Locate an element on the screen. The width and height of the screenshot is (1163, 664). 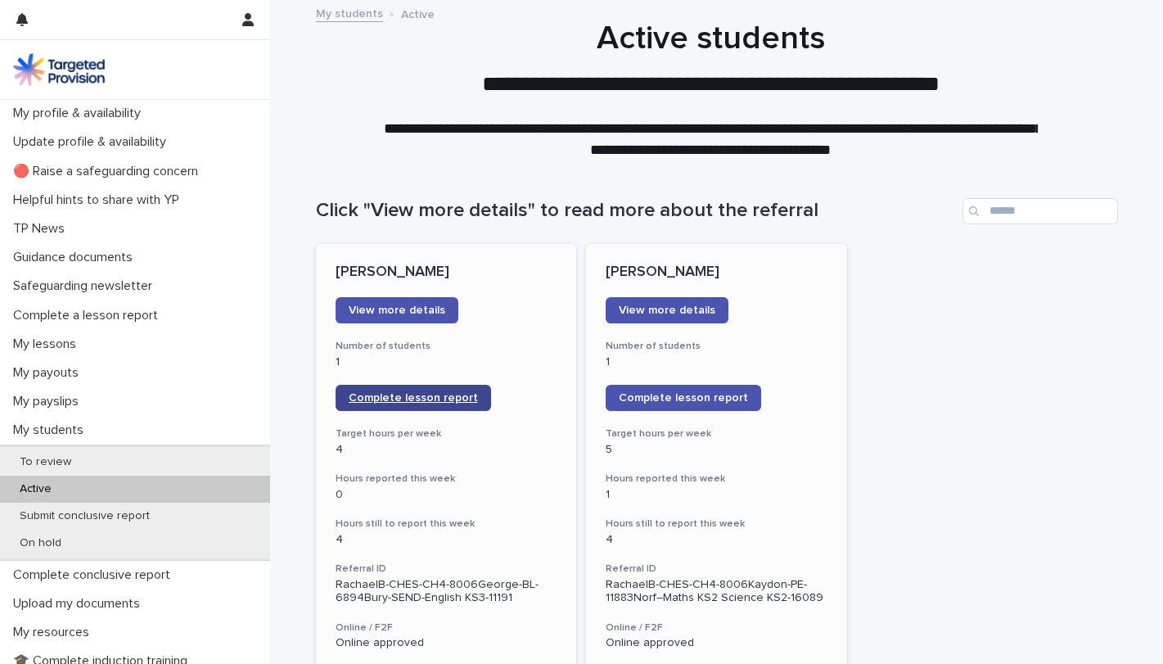
p: TP News is located at coordinates (42, 228).